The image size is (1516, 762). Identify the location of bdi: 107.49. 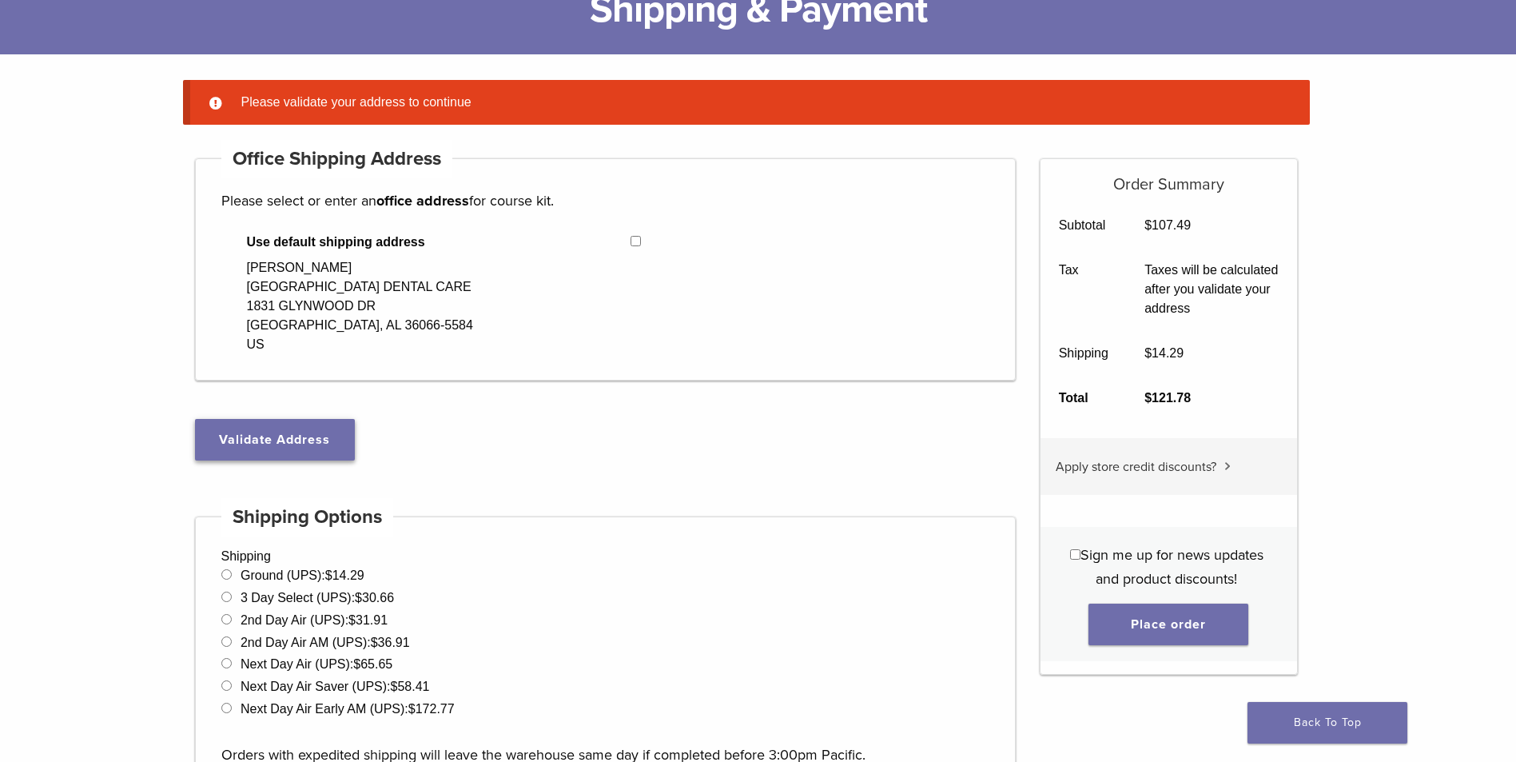
(1168, 225).